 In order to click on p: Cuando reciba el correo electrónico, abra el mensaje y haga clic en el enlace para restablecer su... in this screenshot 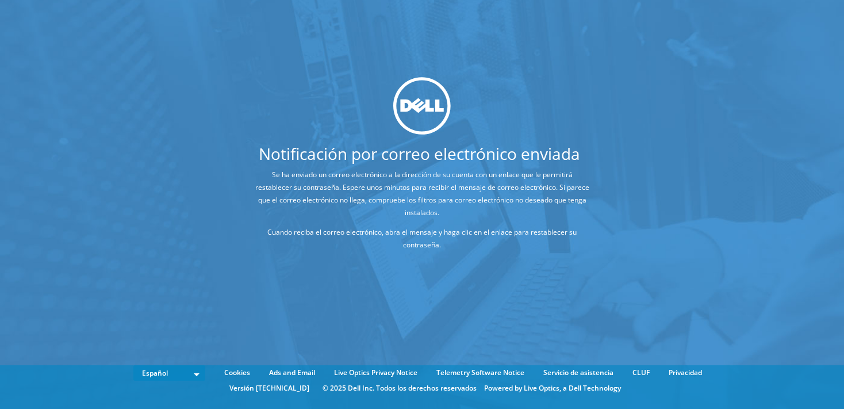, I will do `click(422, 239)`.